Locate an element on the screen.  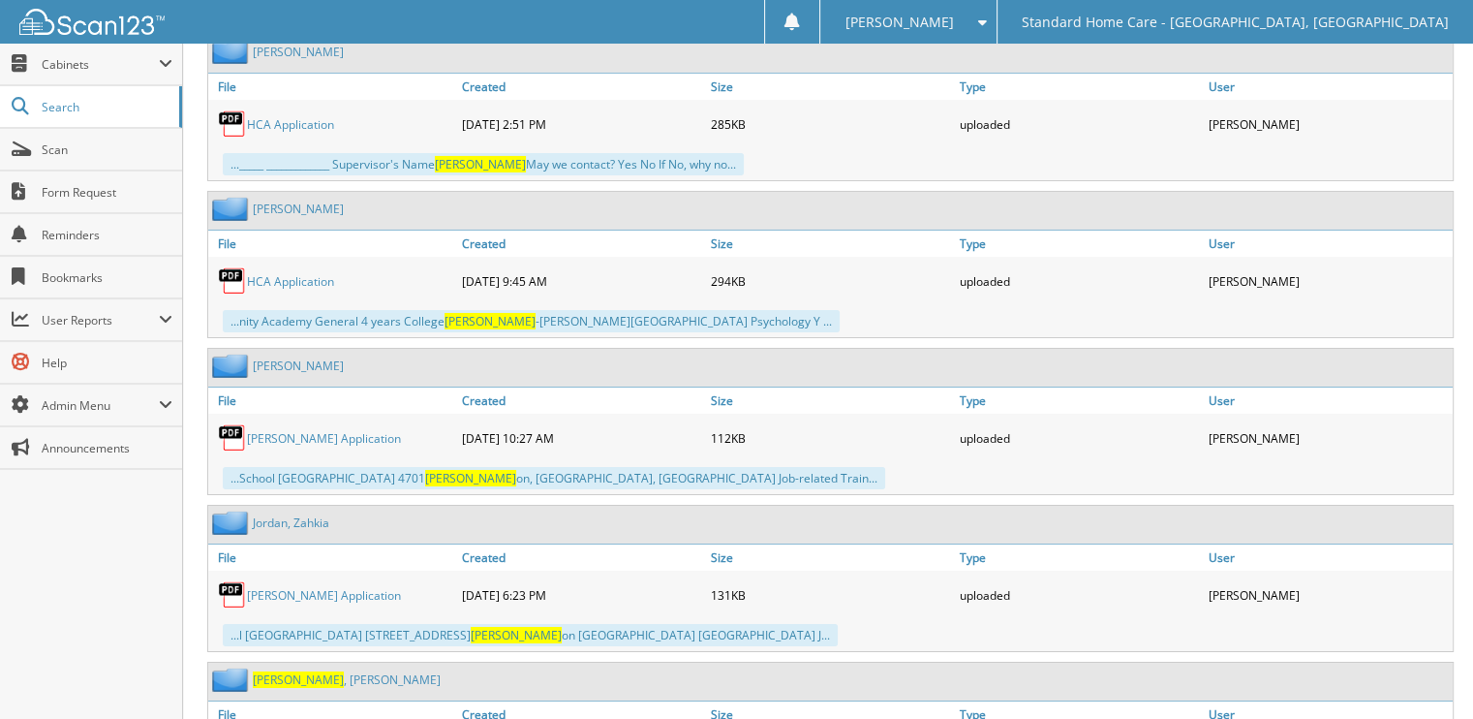
span: Form Request is located at coordinates (107, 192).